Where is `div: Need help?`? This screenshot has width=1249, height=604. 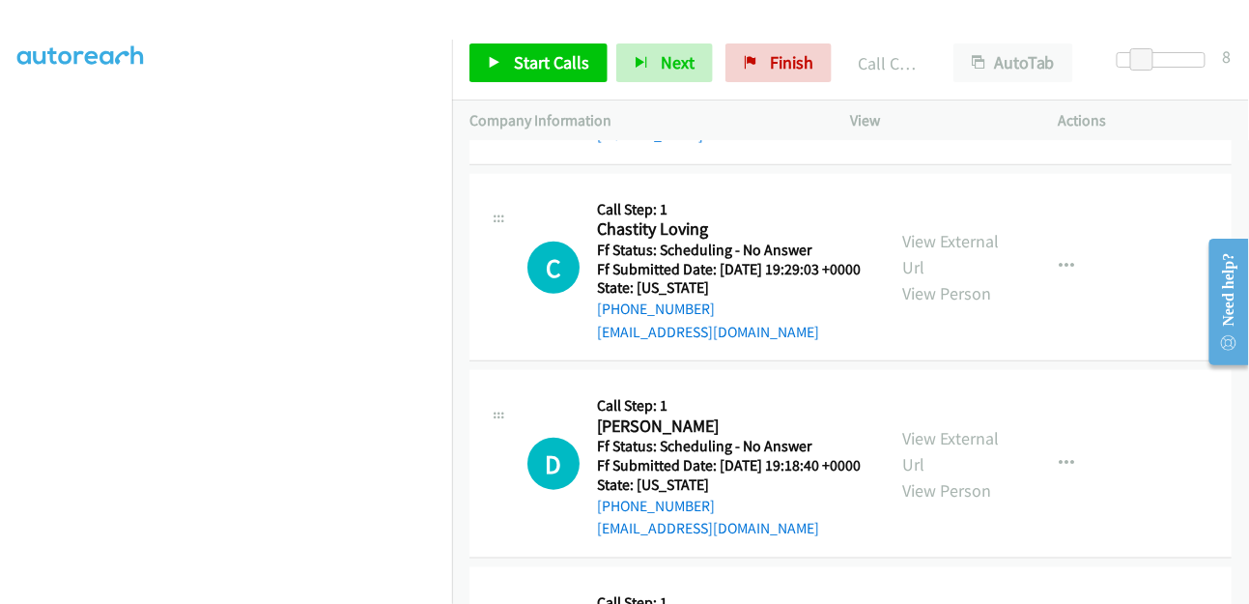
div: Need help? is located at coordinates (36, 65).